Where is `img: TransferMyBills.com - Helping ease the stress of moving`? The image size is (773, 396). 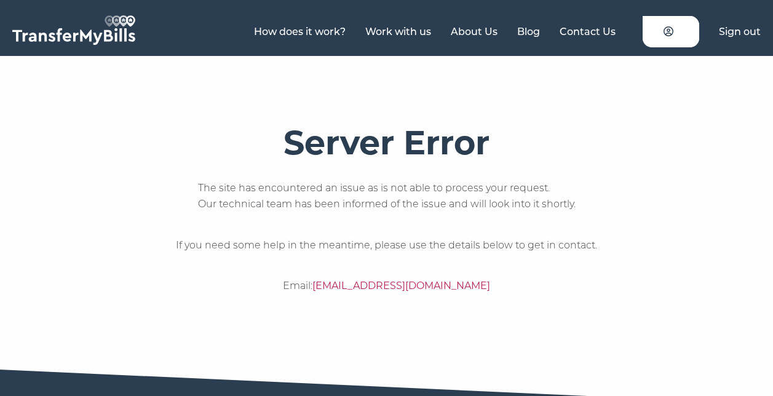
img: TransferMyBills.com - Helping ease the stress of moving is located at coordinates (74, 30).